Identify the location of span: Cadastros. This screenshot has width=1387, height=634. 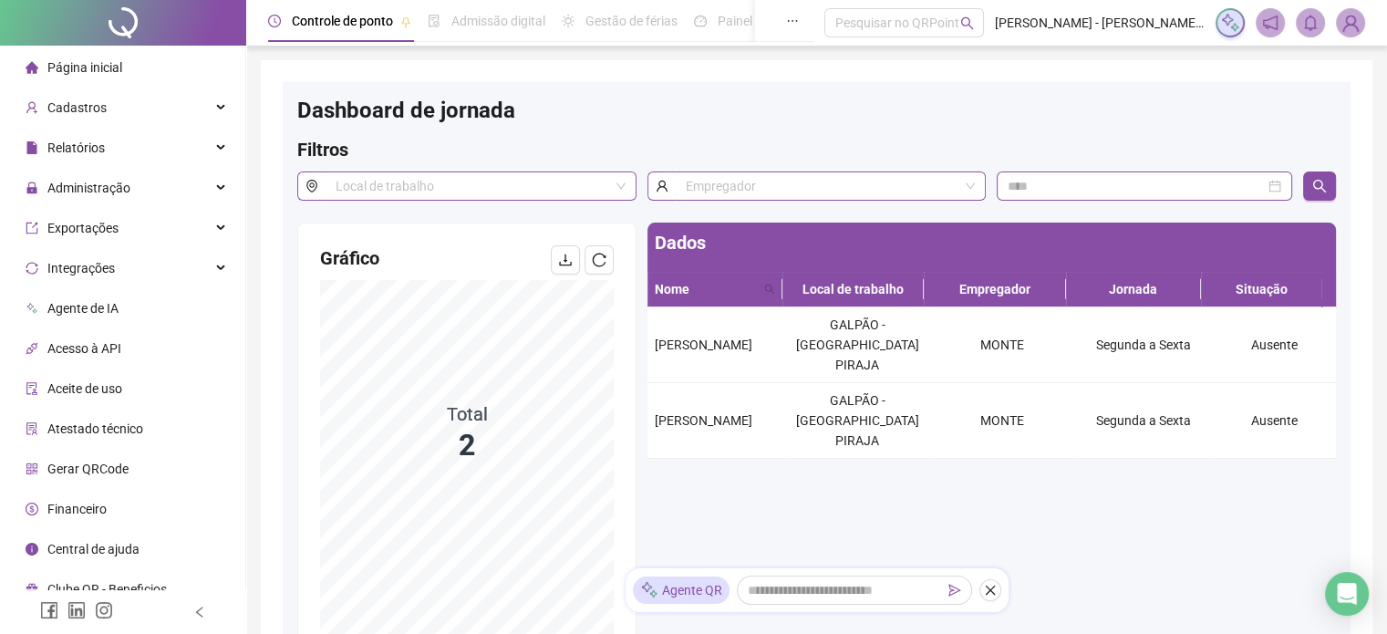
(77, 108).